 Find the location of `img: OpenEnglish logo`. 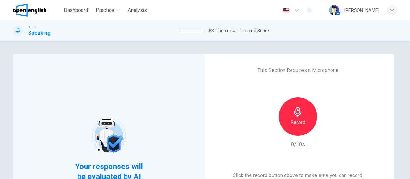

img: OpenEnglish logo is located at coordinates (29, 10).